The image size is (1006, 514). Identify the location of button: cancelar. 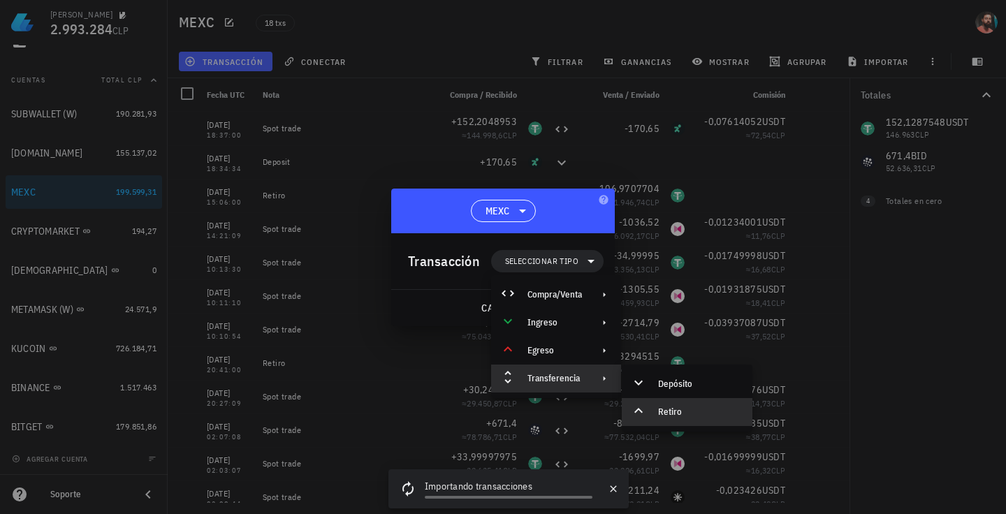
(506, 308).